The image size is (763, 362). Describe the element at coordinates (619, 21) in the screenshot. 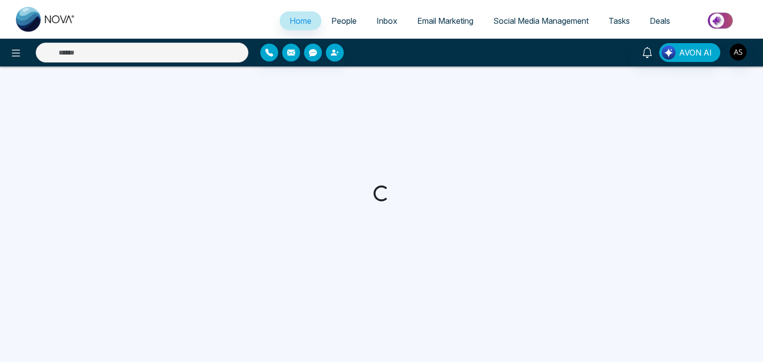

I see `a: Tasks` at that location.